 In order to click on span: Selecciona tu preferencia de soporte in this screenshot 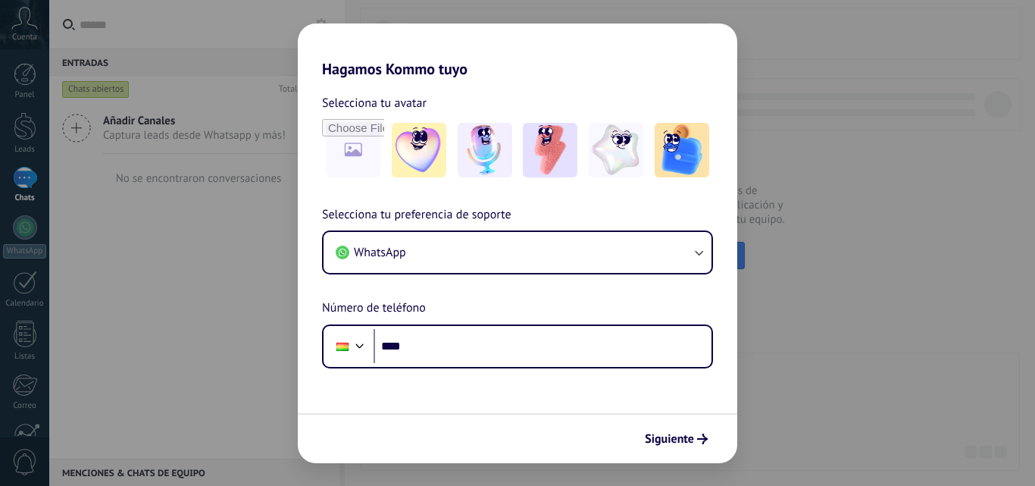, I will do `click(417, 215)`.